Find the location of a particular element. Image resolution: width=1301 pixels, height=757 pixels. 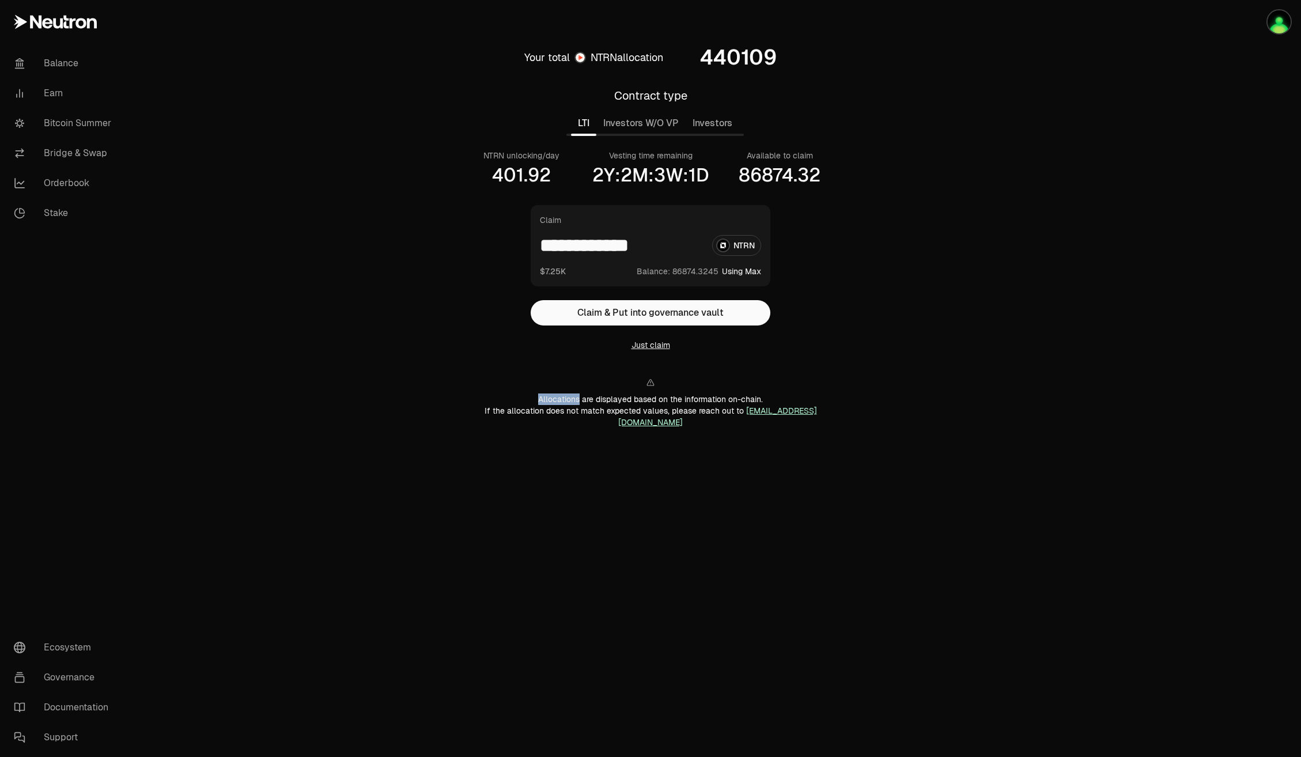

button: LTI is located at coordinates (584, 123).